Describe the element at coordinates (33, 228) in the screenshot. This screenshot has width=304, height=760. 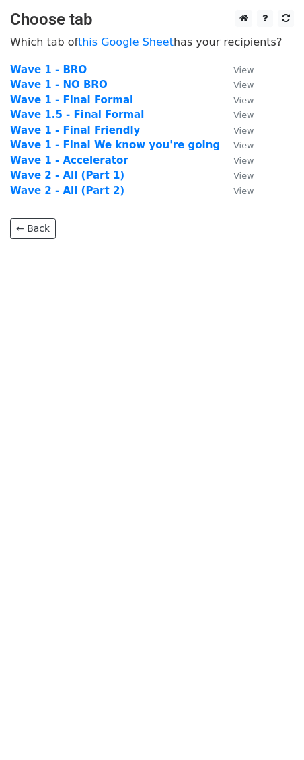
I see `a: ← Back` at that location.